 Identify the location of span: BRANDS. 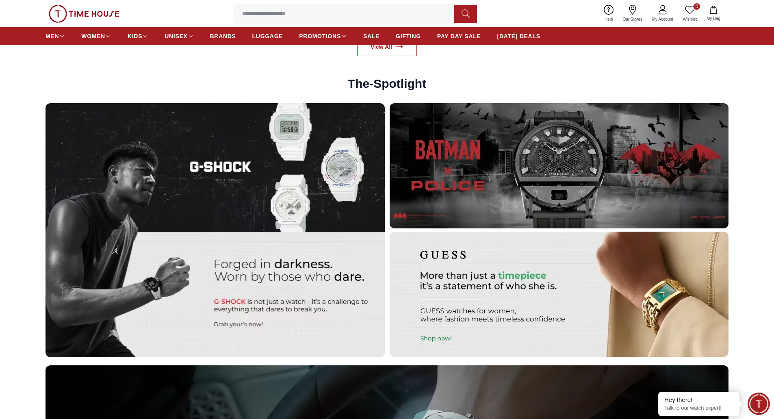
(223, 36).